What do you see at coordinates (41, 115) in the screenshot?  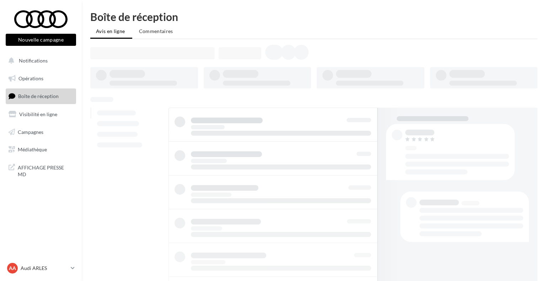 I see `a: Visibilité en ligne` at bounding box center [41, 115].